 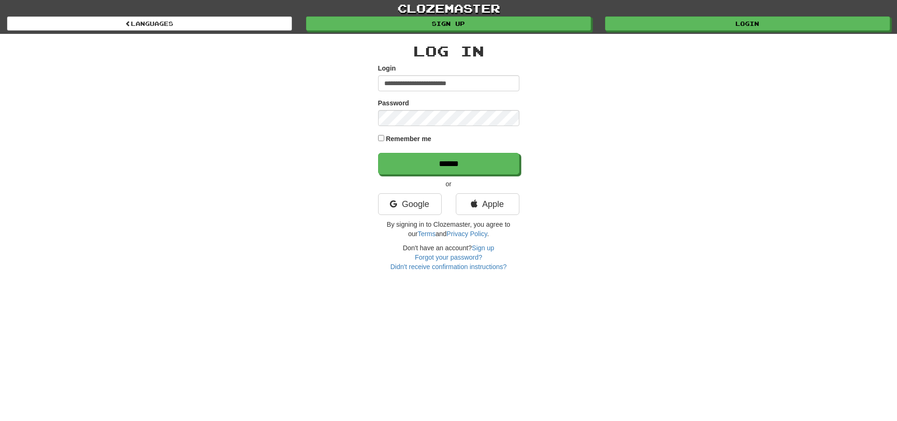 I want to click on a: Login, so click(x=747, y=24).